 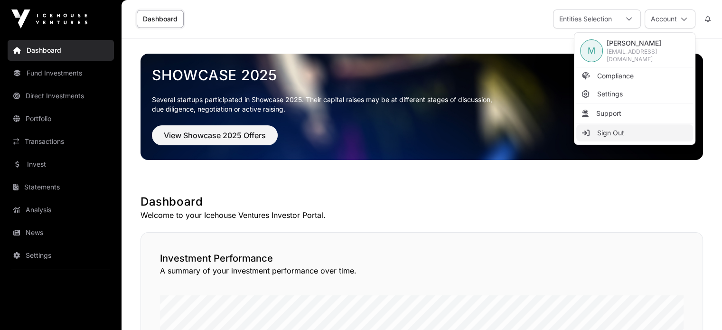 What do you see at coordinates (615, 76) in the screenshot?
I see `span: Compliance` at bounding box center [615, 76].